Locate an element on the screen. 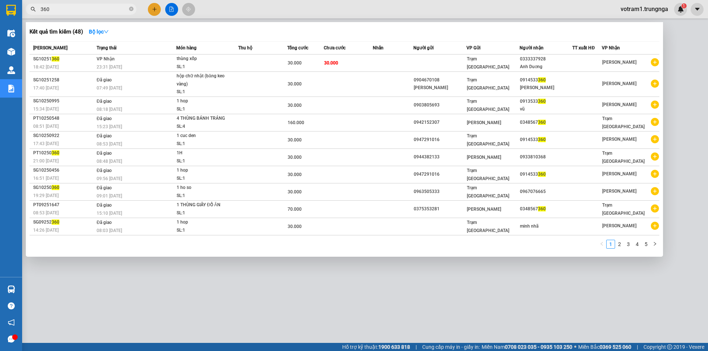 Image resolution: width=708 pixels, height=351 pixels. span: Chưa cước is located at coordinates (334, 48).